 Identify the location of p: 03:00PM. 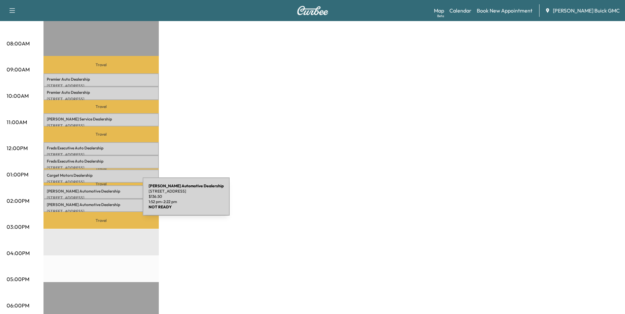
(18, 227).